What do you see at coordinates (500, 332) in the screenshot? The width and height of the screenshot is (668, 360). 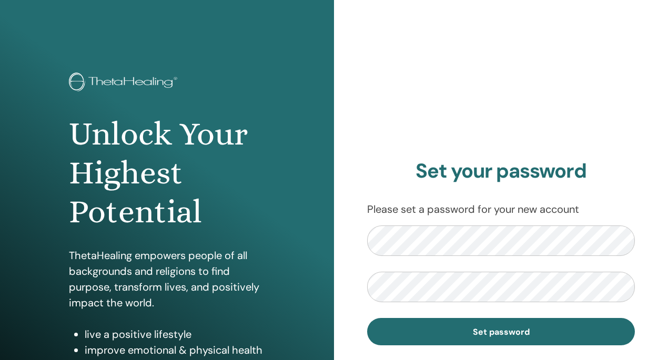 I see `button: Set password` at bounding box center [500, 332].